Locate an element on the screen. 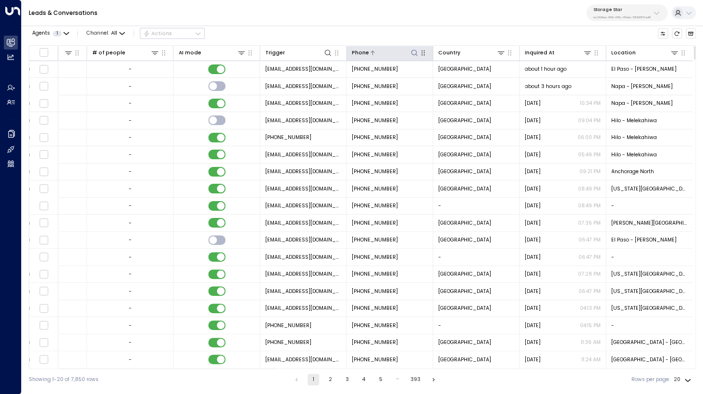 The height and width of the screenshot is (394, 703). p: 07:36 PM is located at coordinates (589, 223).